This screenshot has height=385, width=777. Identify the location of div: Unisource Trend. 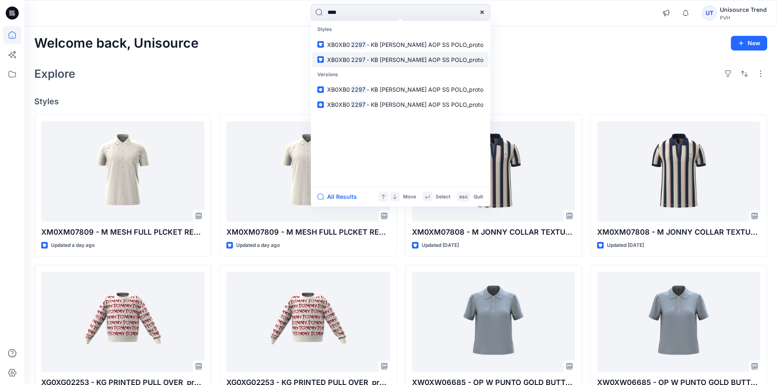
(743, 10).